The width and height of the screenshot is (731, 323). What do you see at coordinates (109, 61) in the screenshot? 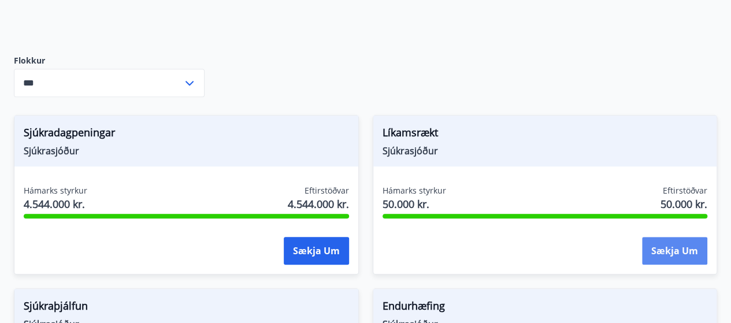
I see `label: Flokkur` at bounding box center [109, 61].